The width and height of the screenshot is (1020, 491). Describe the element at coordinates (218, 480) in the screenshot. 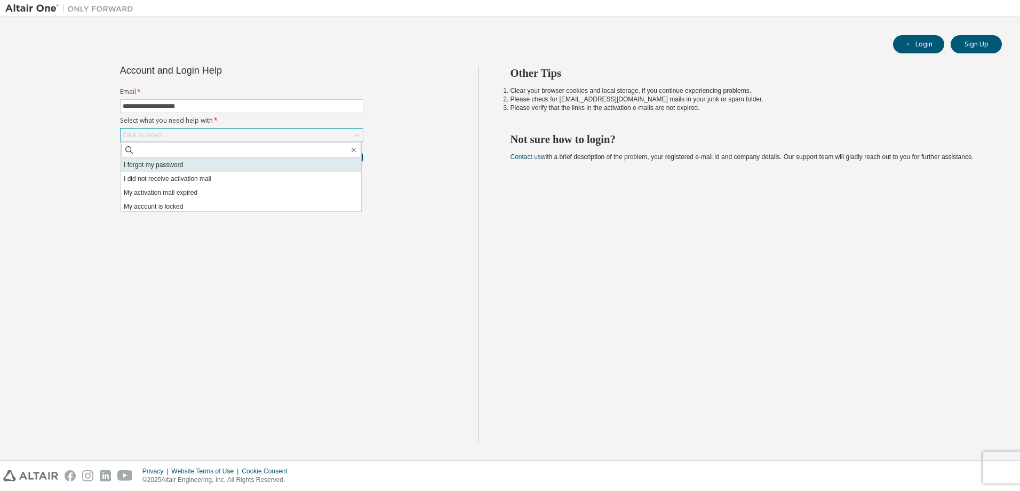

I see `p: © 2025 Altair Engineering, Inc. All Rights Reserved.` at that location.